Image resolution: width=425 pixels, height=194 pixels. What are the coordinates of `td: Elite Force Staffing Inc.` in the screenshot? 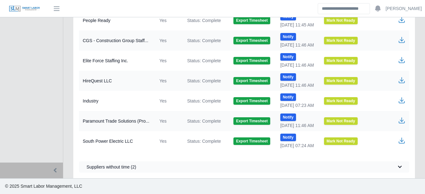 It's located at (117, 61).